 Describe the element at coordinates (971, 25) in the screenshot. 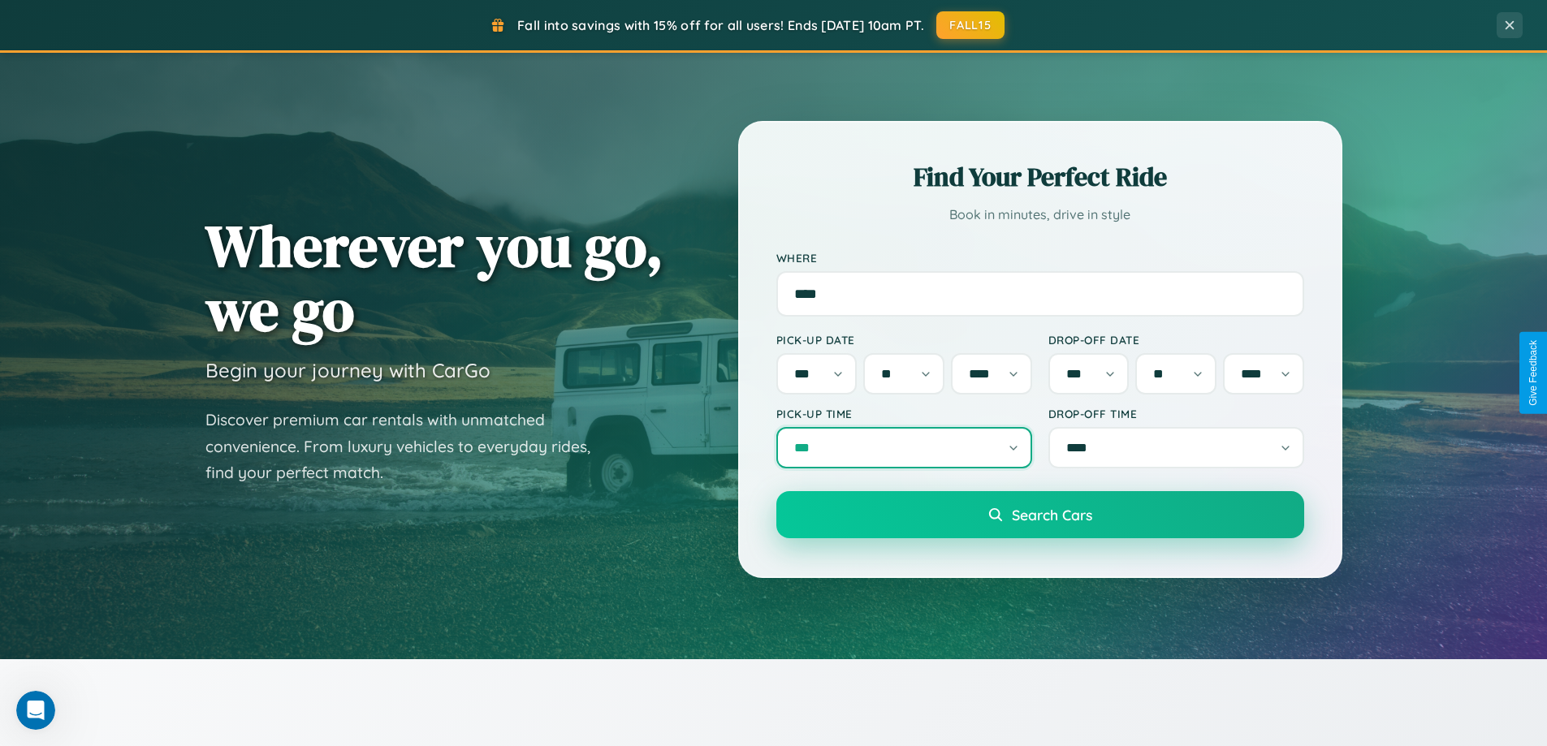

I see `button: FALL15` at that location.